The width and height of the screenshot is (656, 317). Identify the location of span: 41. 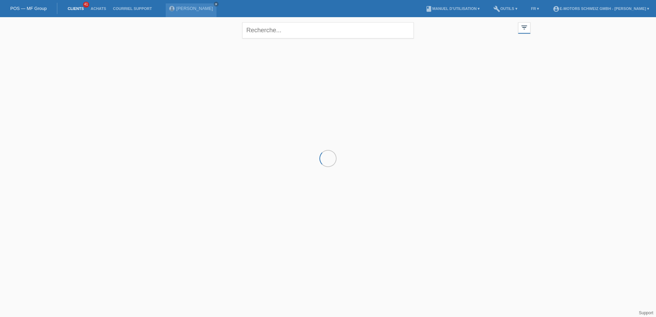
(86, 4).